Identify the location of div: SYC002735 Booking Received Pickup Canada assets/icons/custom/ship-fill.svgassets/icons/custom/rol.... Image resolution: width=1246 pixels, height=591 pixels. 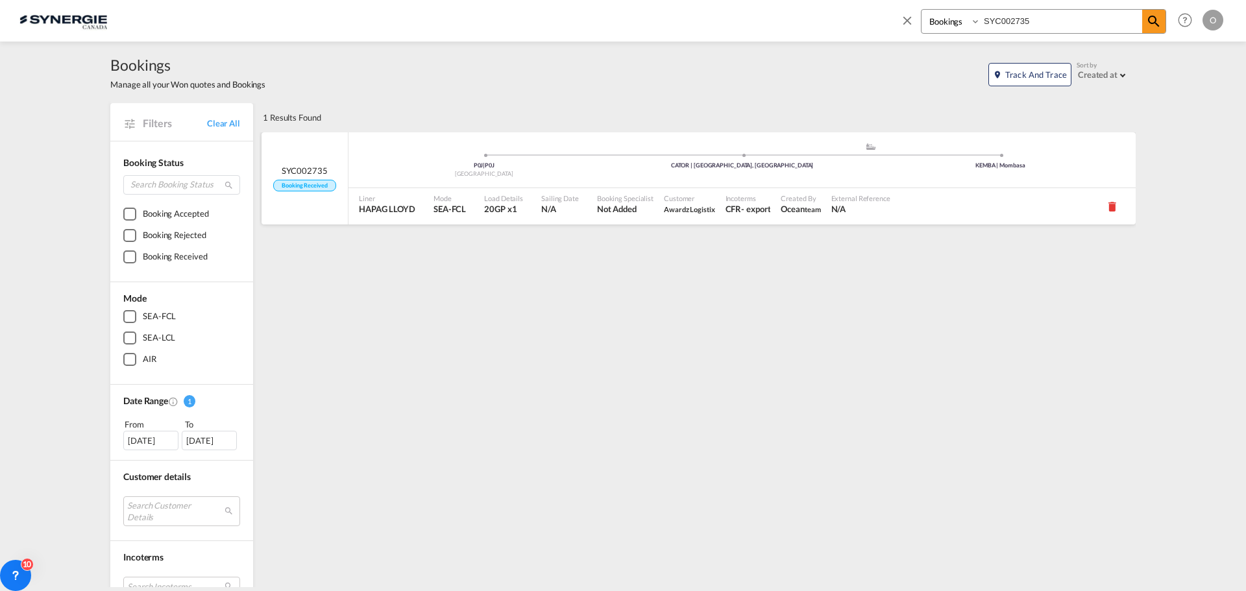
(698, 178).